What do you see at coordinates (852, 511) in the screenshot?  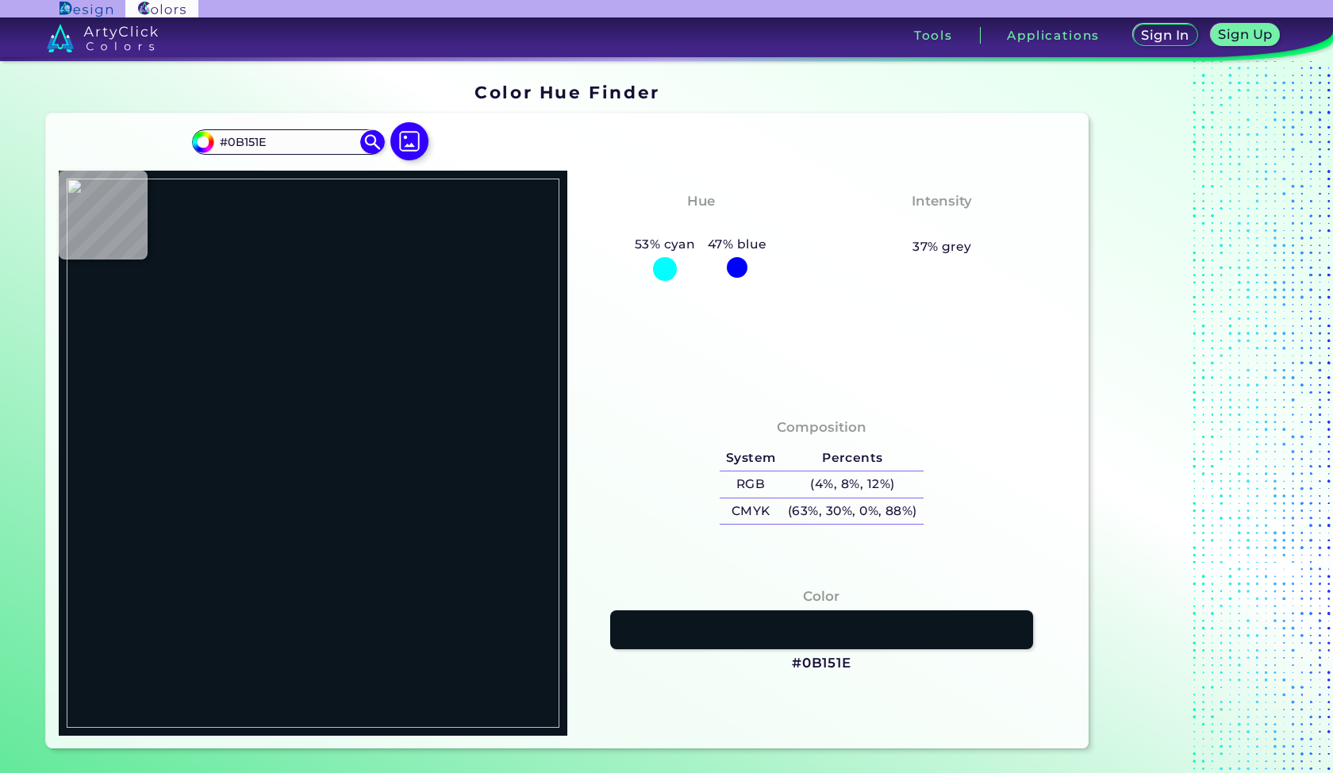 I see `h5: (63%, 30%, 0%, 88%)` at bounding box center [852, 511].